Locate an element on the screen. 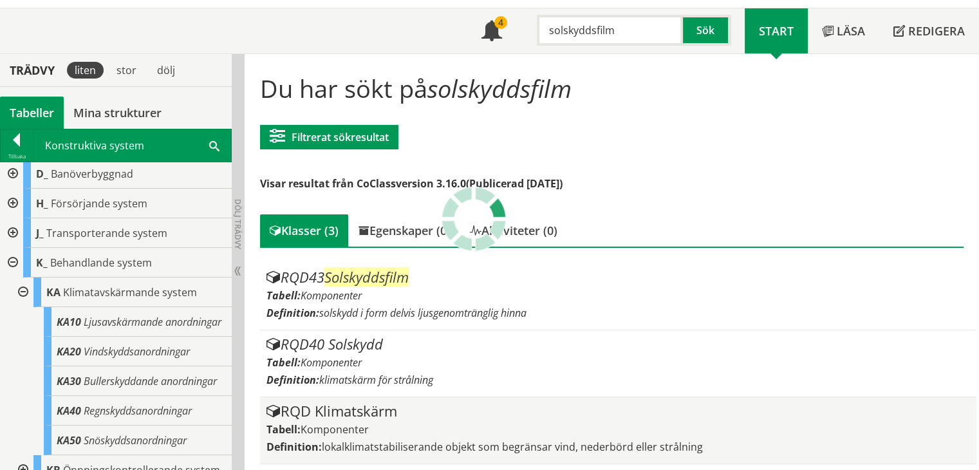 The height and width of the screenshot is (470, 979). span: K_ is located at coordinates (42, 263).